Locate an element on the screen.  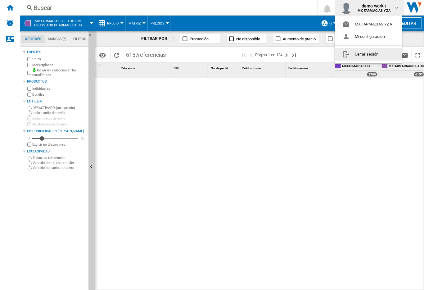
md-menu-item: MX FARMACIAS YZA is located at coordinates (369, 24).